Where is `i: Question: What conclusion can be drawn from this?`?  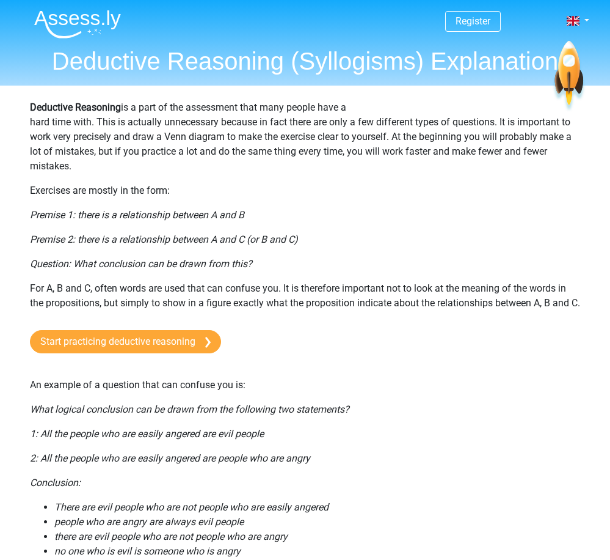 i: Question: What conclusion can be drawn from this? is located at coordinates (141, 263).